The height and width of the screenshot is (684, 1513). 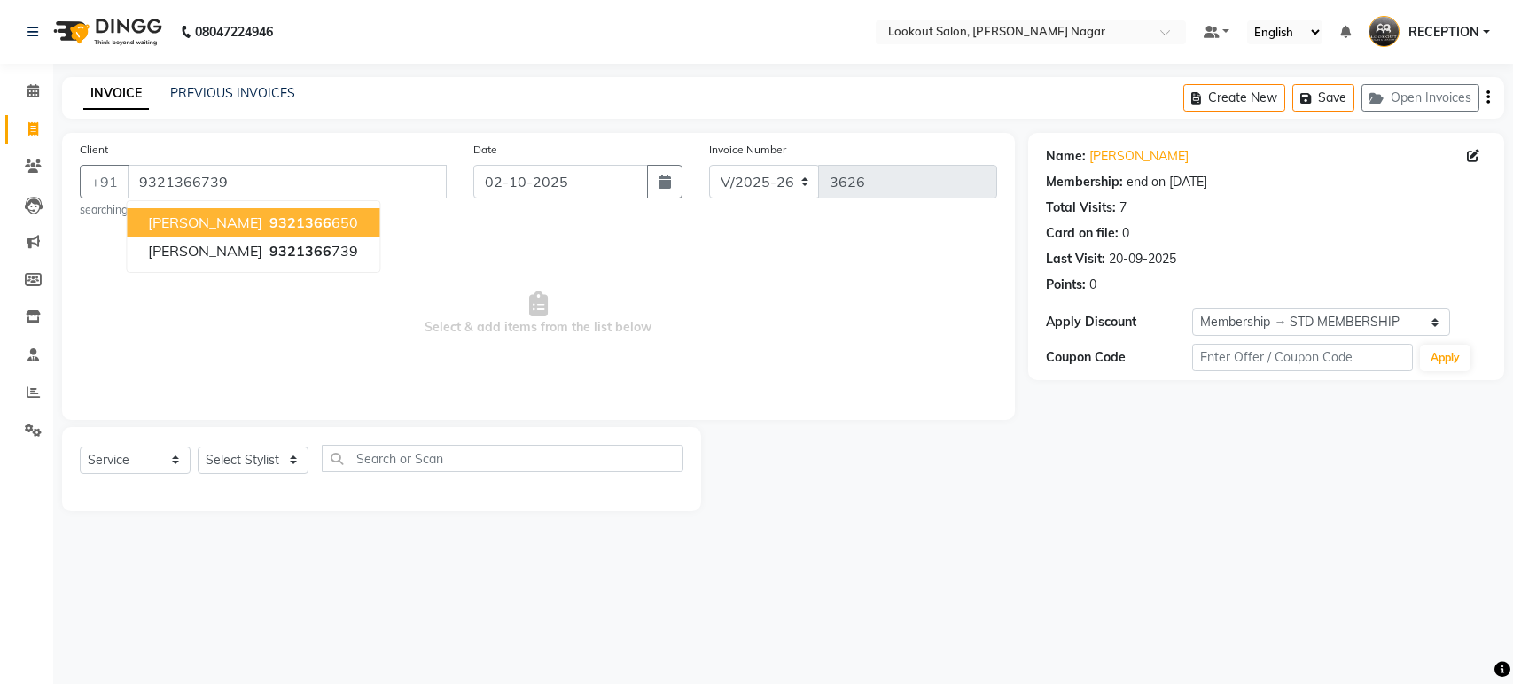 What do you see at coordinates (312, 251) in the screenshot?
I see `ngb-highlight: 739` at bounding box center [312, 251].